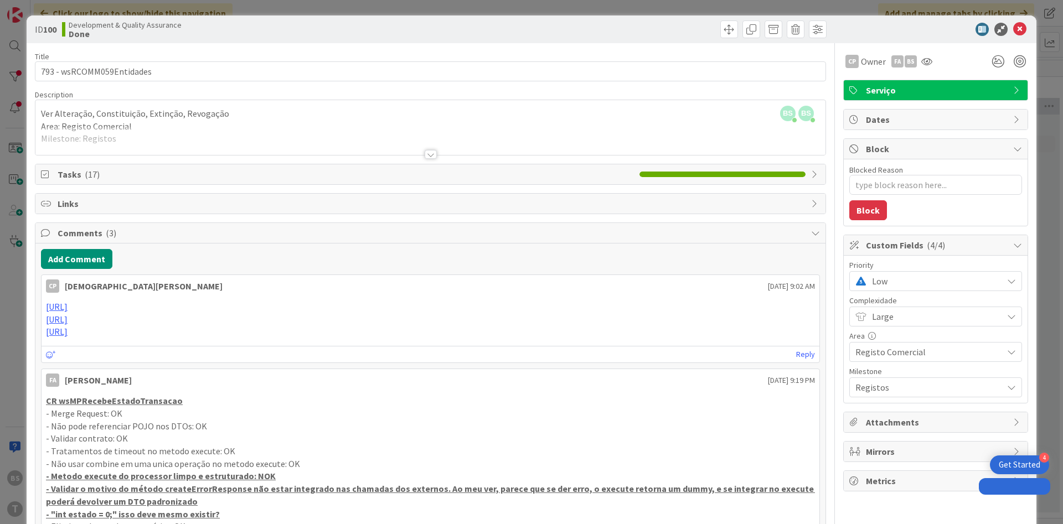 The image size is (1063, 524). I want to click on span: Development & Quality Assurance, so click(125, 25).